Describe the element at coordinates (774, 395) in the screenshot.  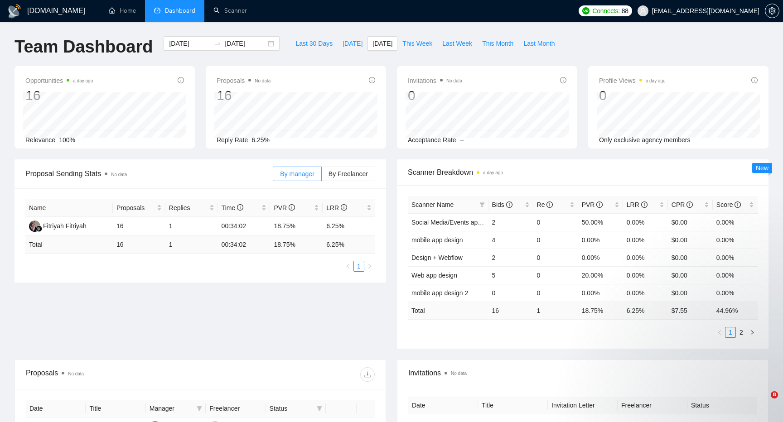
I see `span: 8` at that location.